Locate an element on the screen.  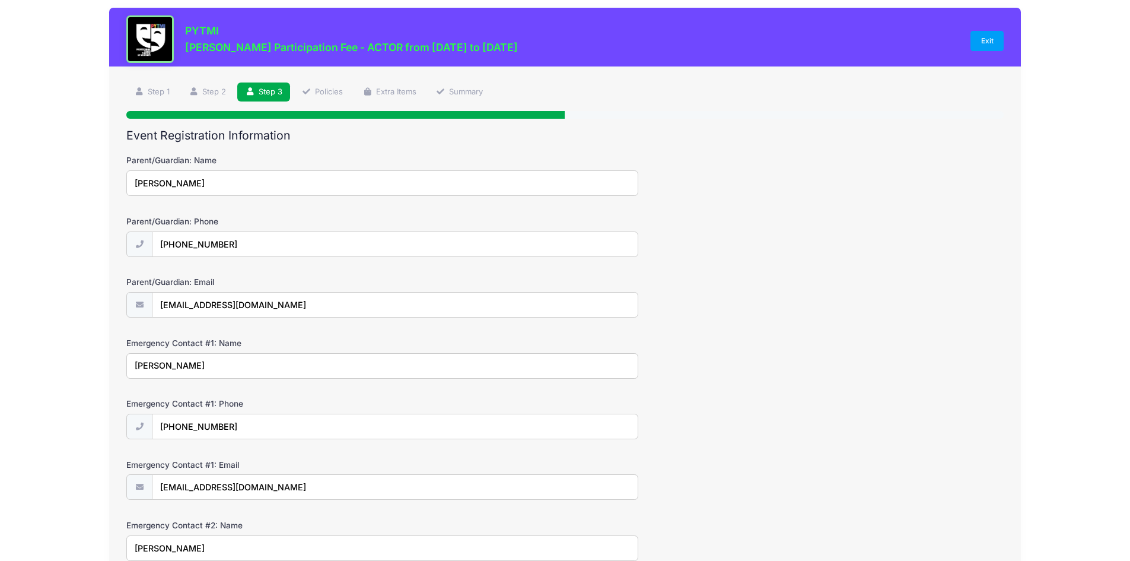
a: Policies is located at coordinates (323, 92).